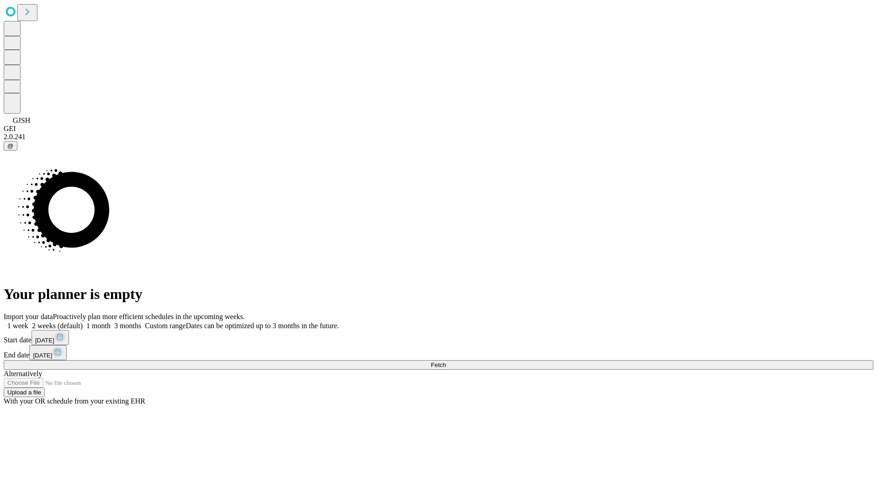 Image resolution: width=877 pixels, height=493 pixels. I want to click on div: GEI, so click(439, 129).